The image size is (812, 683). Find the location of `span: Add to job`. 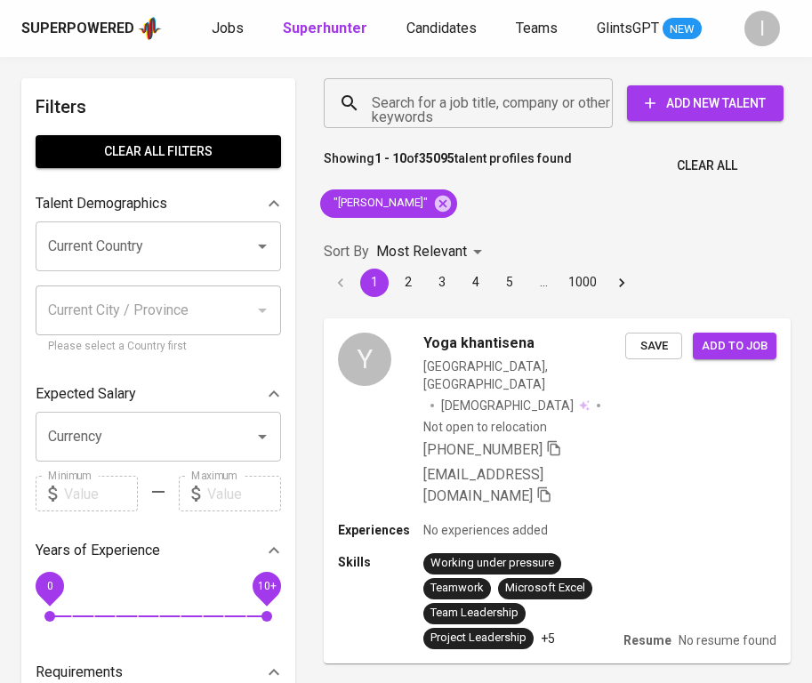

span: Add to job is located at coordinates (734, 346).